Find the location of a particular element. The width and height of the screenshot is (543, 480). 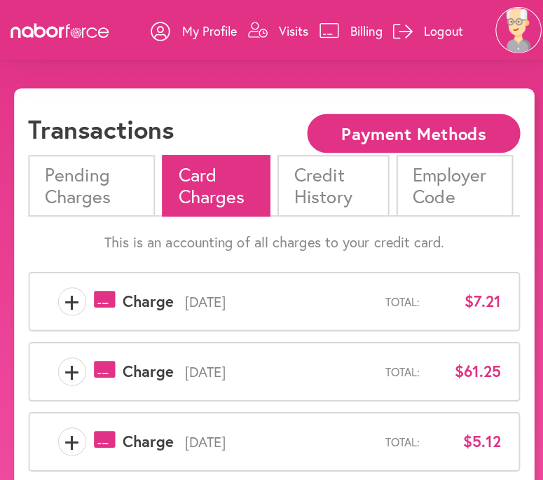

p: My Profile is located at coordinates (207, 30).